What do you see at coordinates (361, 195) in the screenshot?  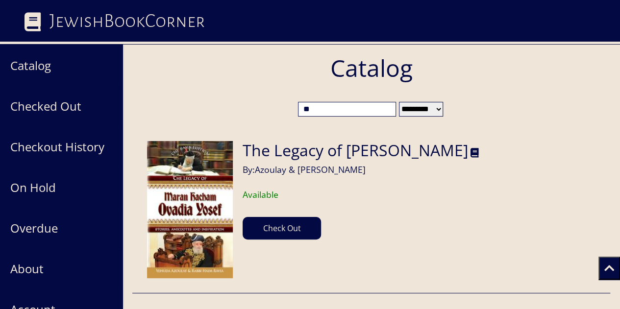 I see `h6: Available` at bounding box center [361, 195].